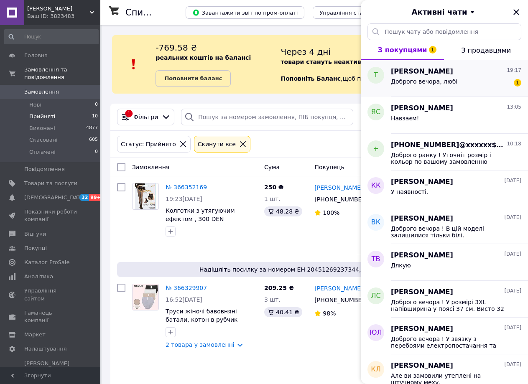 The image size is (528, 384). Describe the element at coordinates (450, 158) in the screenshot. I see `span: Доброго ранку ! Уточніт розмір і кольор по вашому замовленню` at that location.